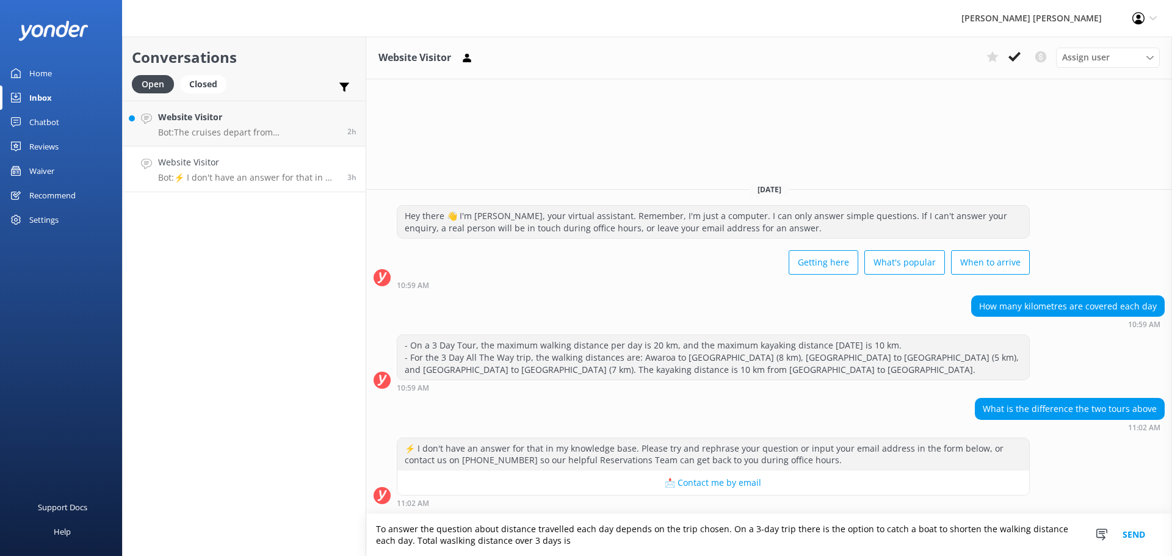 The image size is (1172, 556). Describe the element at coordinates (41, 171) in the screenshot. I see `div: Waiver` at that location.